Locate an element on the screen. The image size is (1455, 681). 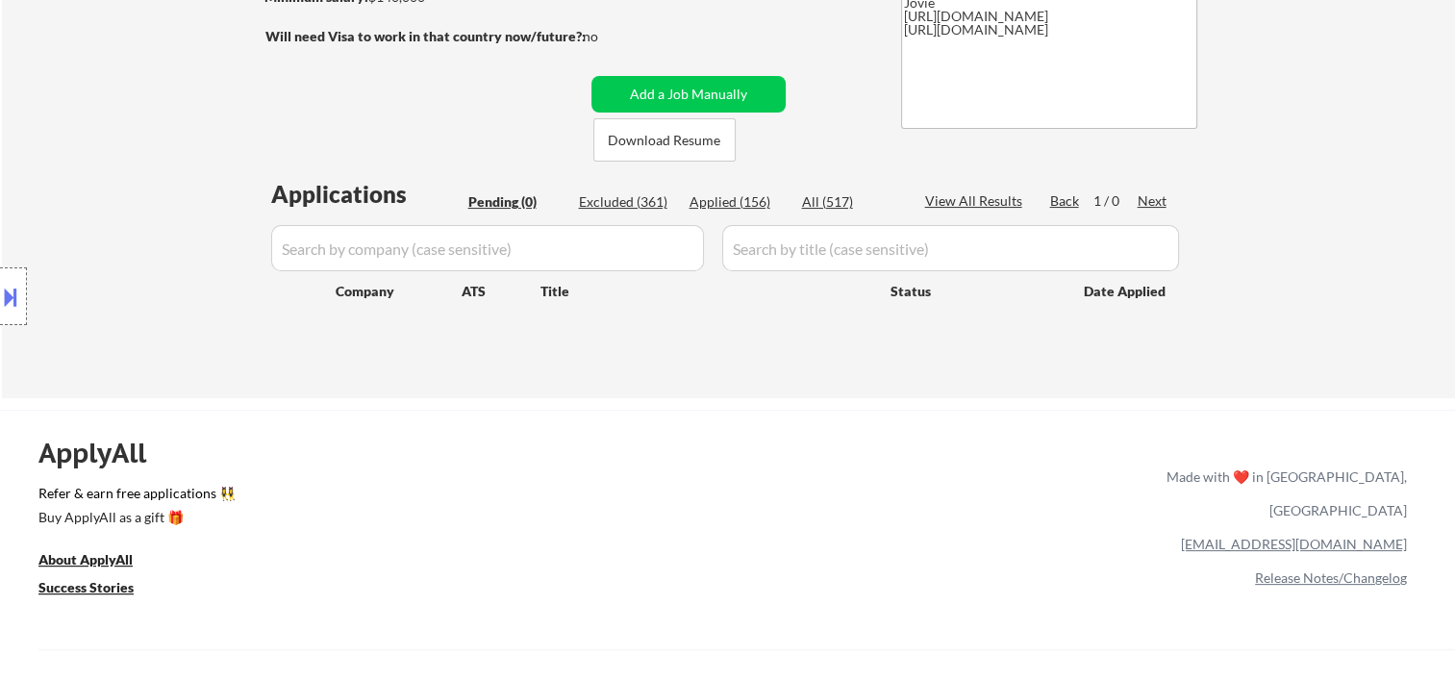
div: Status is located at coordinates (973, 290).